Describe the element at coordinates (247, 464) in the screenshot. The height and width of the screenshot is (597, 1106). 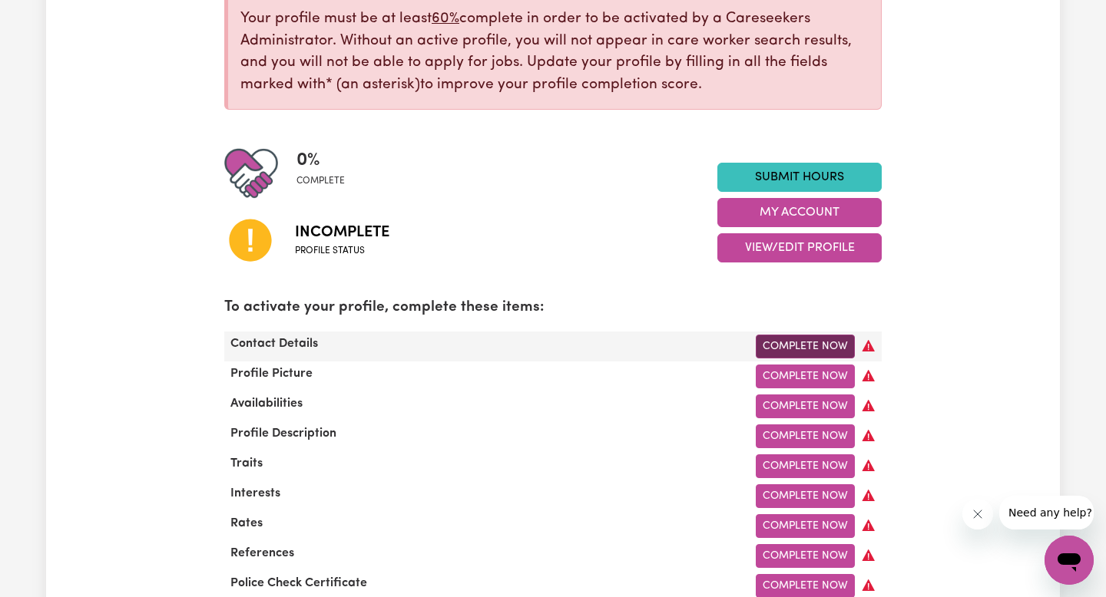
I see `span: Traits` at that location.